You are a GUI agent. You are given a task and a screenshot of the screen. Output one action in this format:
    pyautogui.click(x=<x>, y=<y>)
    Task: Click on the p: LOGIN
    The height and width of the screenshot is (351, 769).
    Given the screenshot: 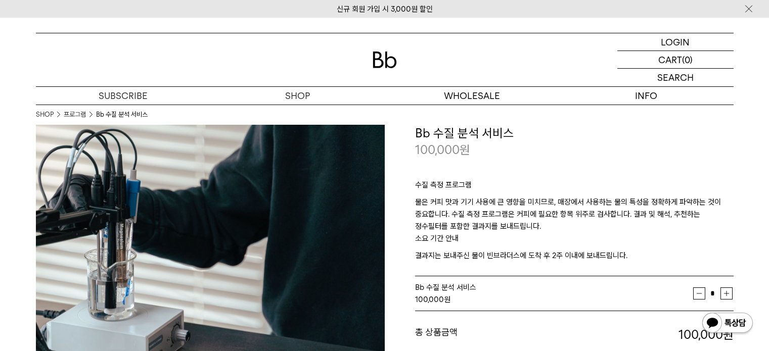 What is the action you would take?
    pyautogui.click(x=675, y=42)
    